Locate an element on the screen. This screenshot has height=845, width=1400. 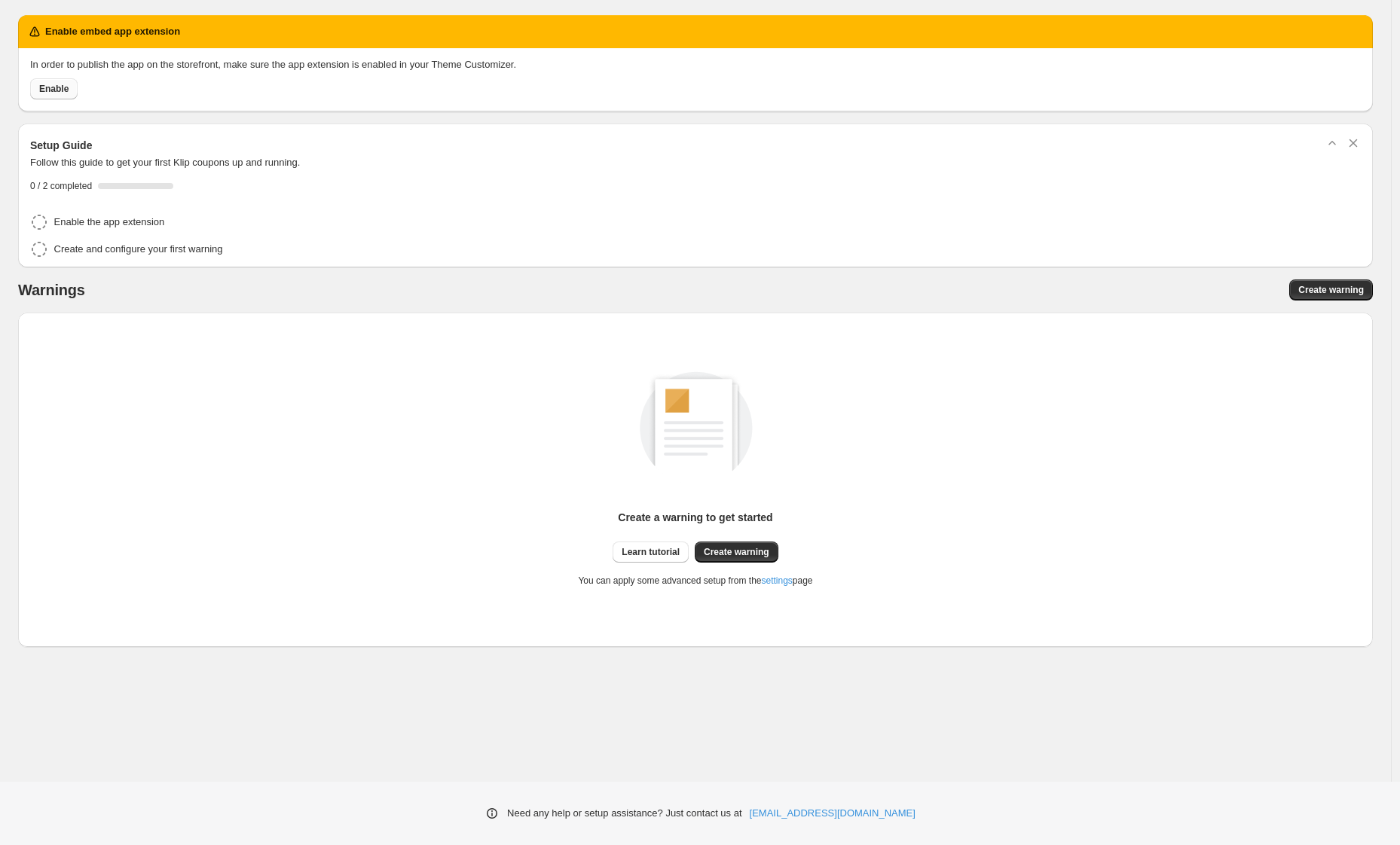
span: 0 / 2 completed is located at coordinates (61, 186).